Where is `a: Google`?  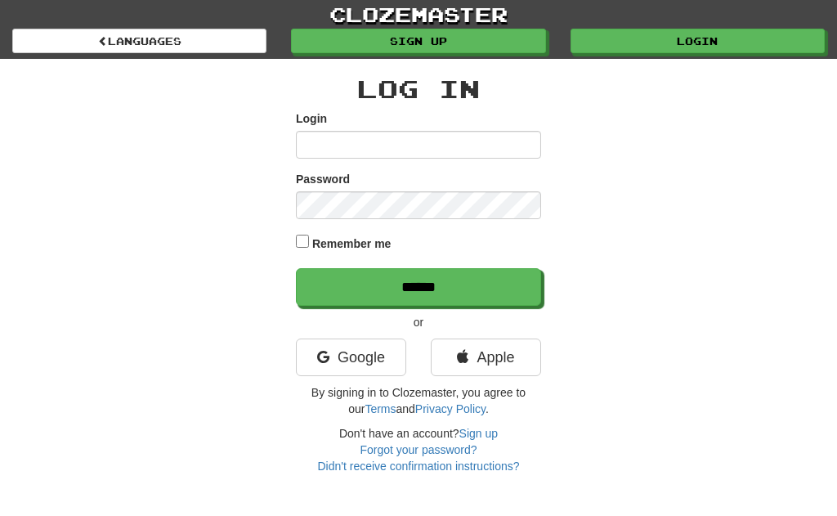
a: Google is located at coordinates (351, 357).